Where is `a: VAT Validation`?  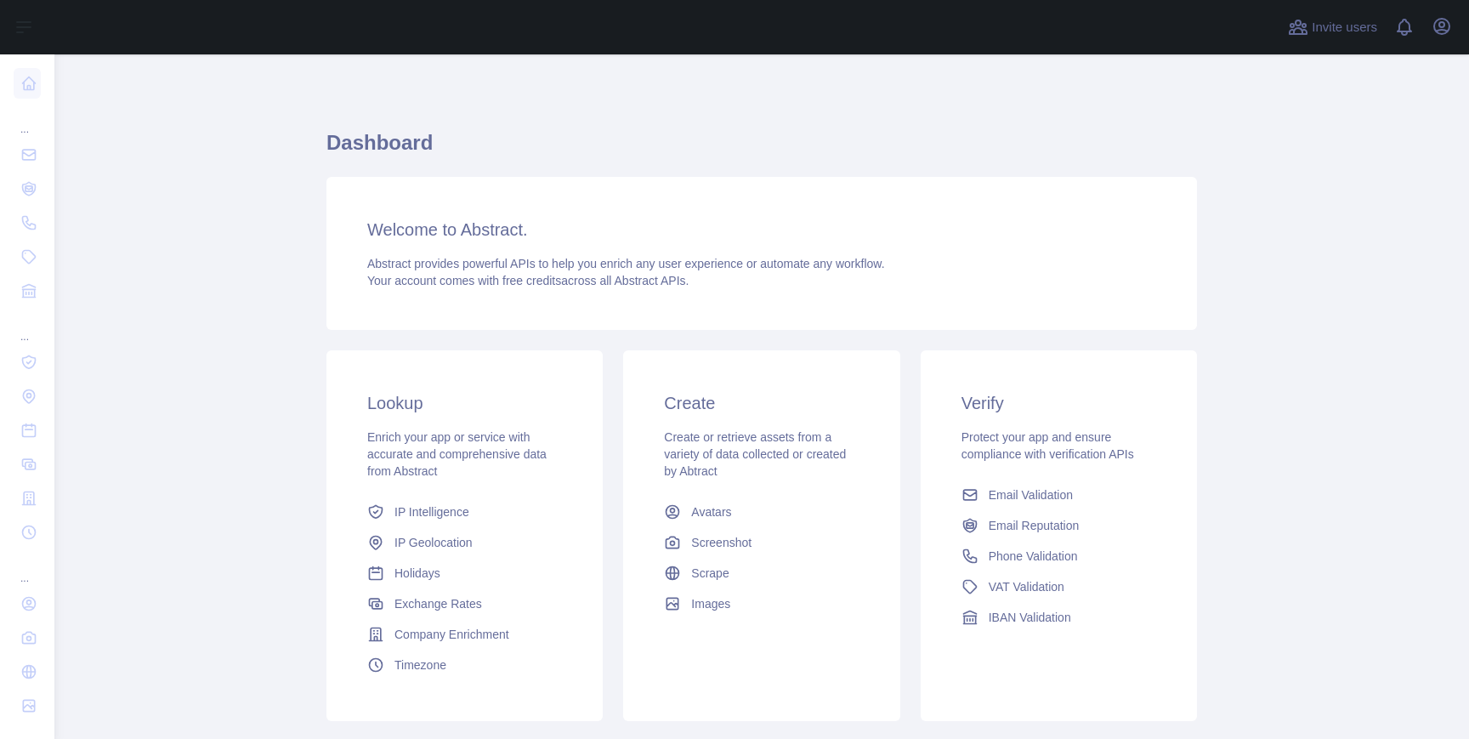 a: VAT Validation is located at coordinates (1058, 587).